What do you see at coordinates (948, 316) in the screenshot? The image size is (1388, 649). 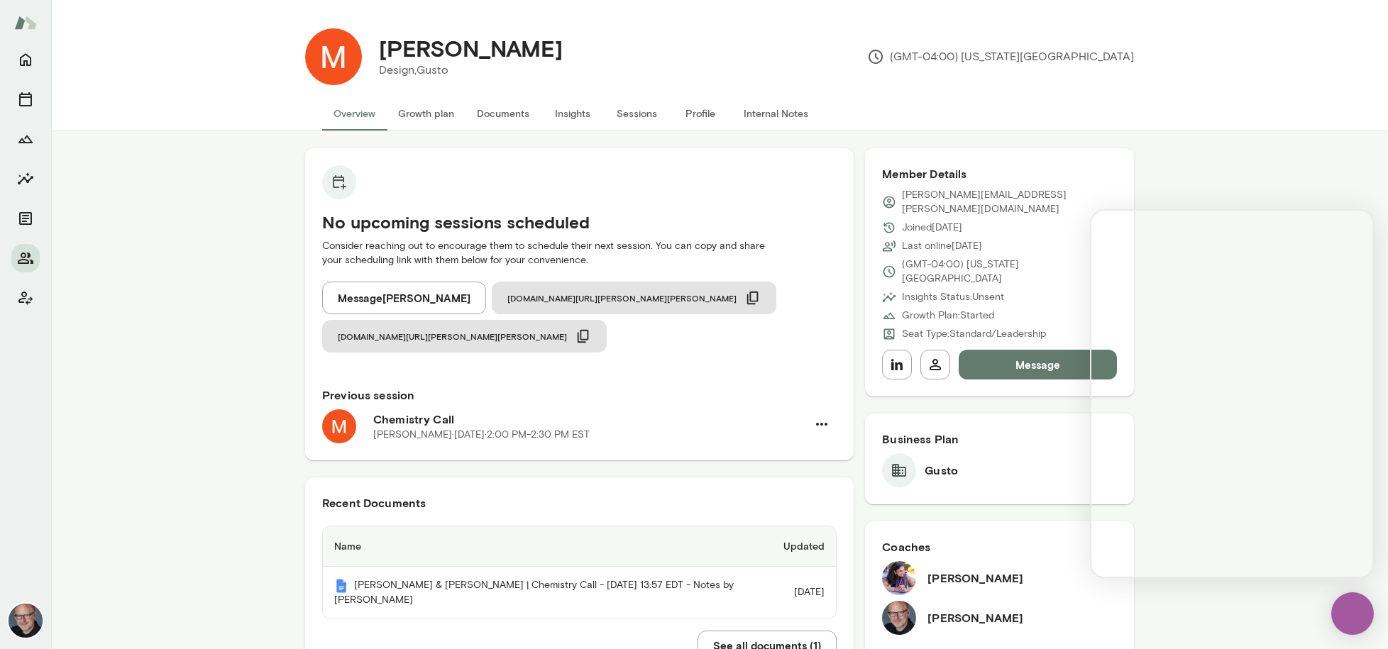 I see `p: Growth Plan: Started` at bounding box center [948, 316].